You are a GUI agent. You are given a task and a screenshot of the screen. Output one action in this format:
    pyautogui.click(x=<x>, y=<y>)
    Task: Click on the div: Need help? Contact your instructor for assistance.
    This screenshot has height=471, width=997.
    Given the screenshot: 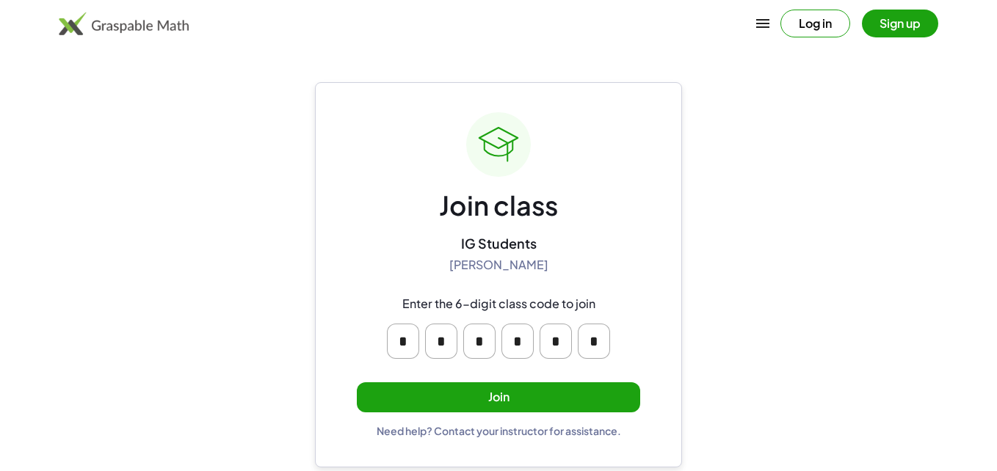 What is the action you would take?
    pyautogui.click(x=499, y=431)
    